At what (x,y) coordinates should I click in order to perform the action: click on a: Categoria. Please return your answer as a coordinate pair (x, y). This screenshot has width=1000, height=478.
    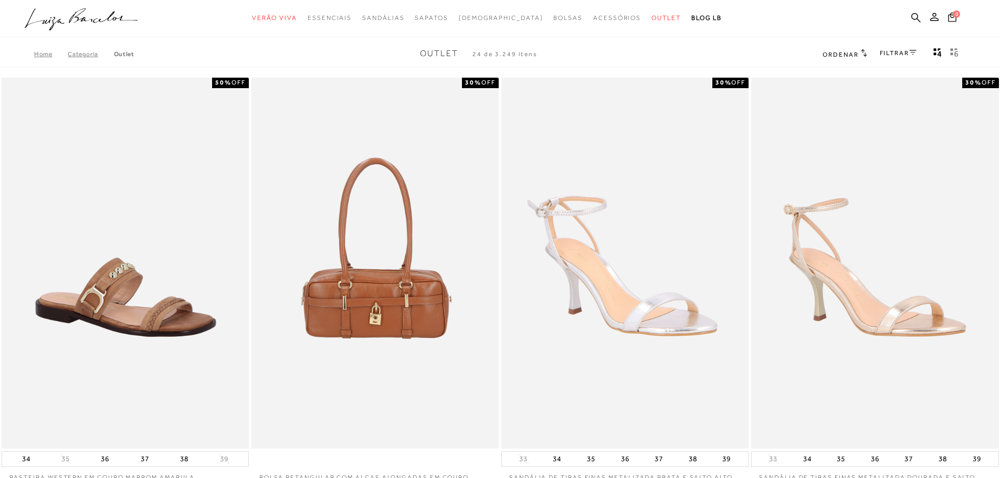
    Looking at the image, I should click on (90, 54).